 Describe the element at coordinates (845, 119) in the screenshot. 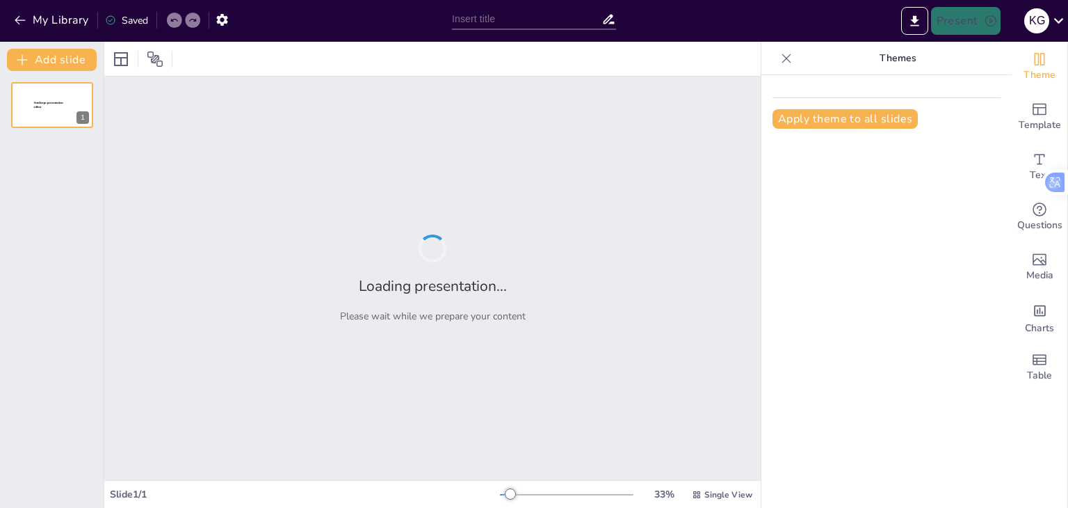

I see `button: Apply theme to all slides` at that location.